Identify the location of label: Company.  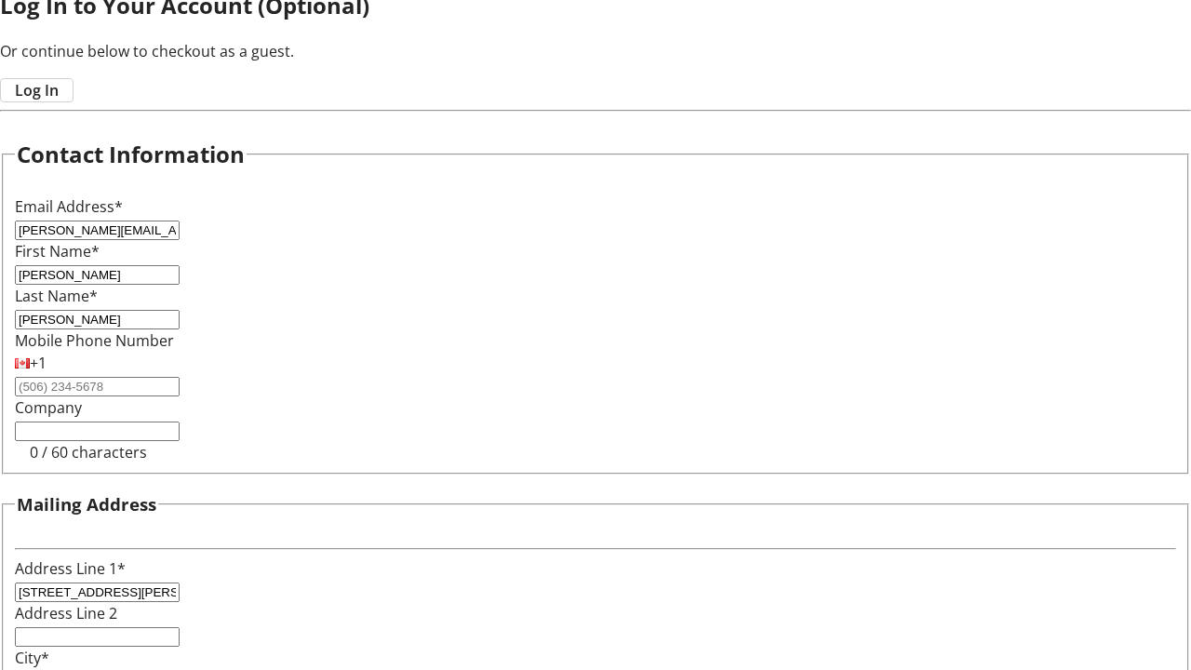
(48, 407).